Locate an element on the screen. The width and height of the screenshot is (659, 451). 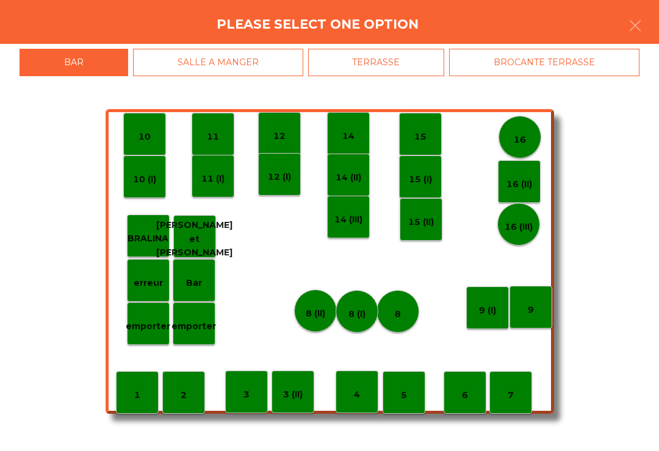
p: 15 (II) is located at coordinates (421, 222).